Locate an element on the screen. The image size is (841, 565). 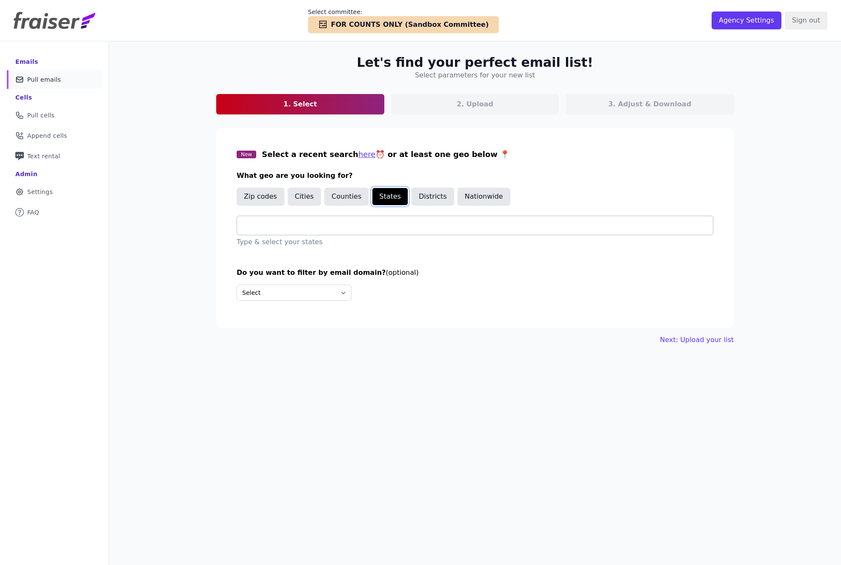
a: FAQ is located at coordinates (54, 212).